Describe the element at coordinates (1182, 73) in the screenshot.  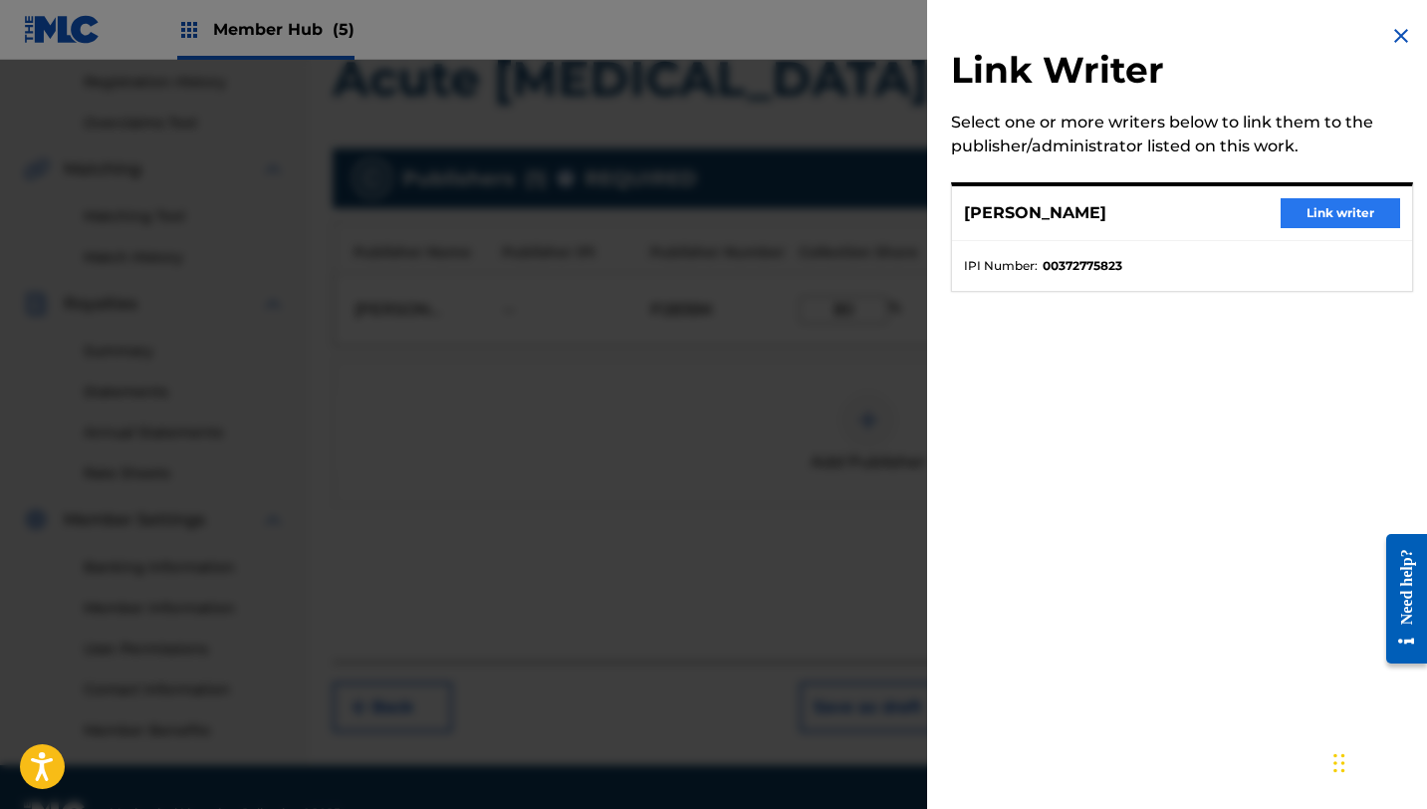
I see `h2: Link Writer` at that location.